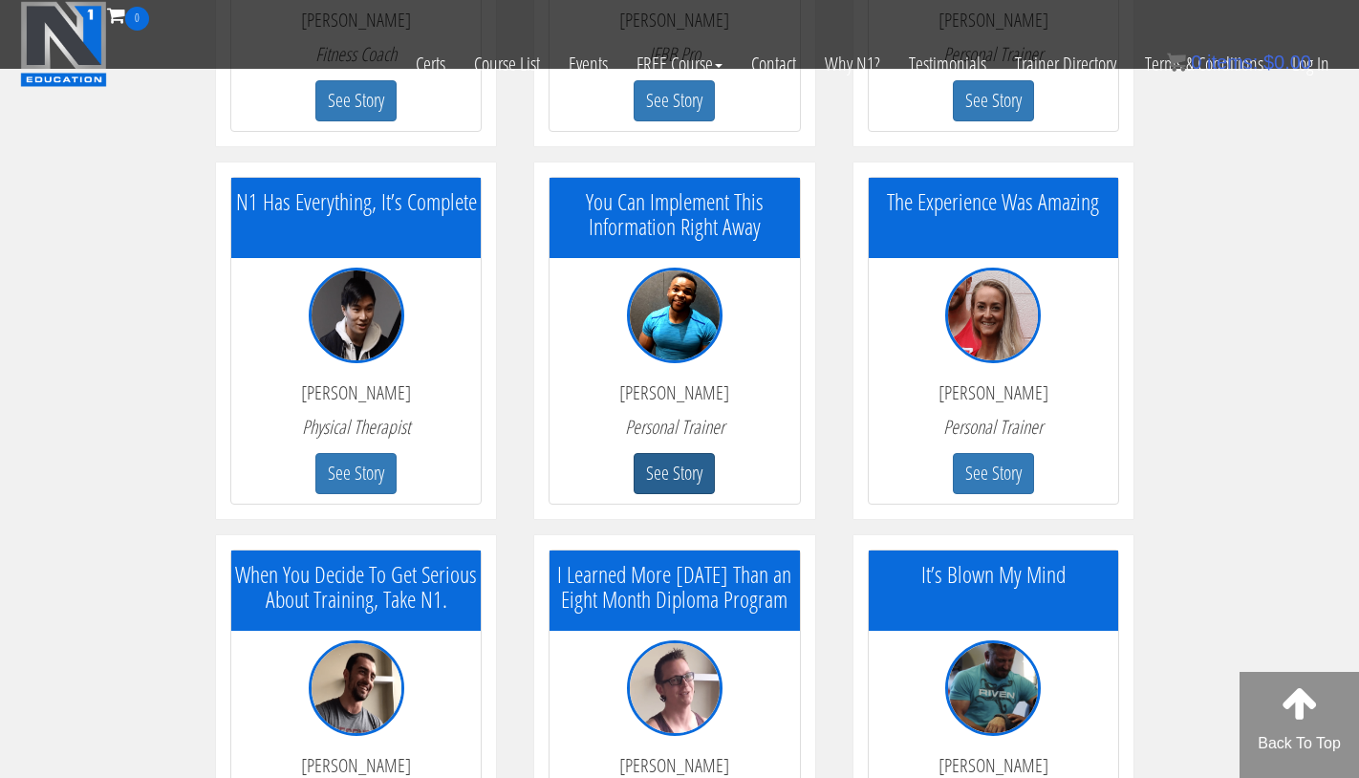 This screenshot has width=1359, height=778. Describe the element at coordinates (1066, 64) in the screenshot. I see `a: Trainer Directory` at that location.